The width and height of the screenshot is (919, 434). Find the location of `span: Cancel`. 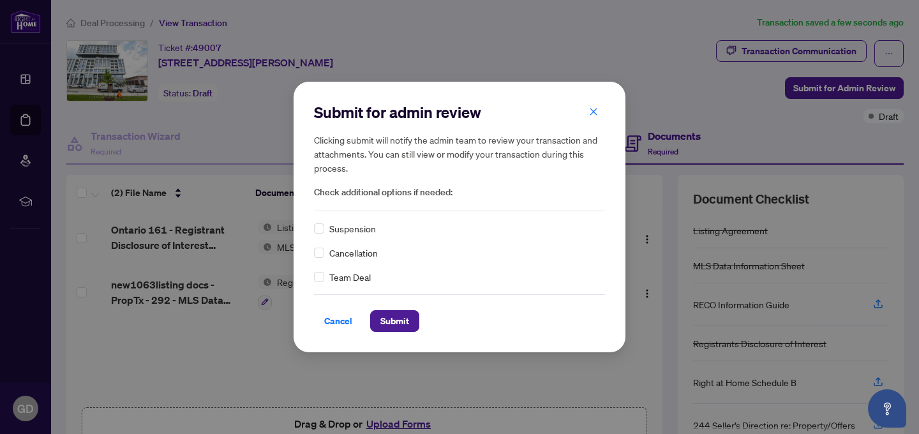

span: Cancel is located at coordinates (338, 321).